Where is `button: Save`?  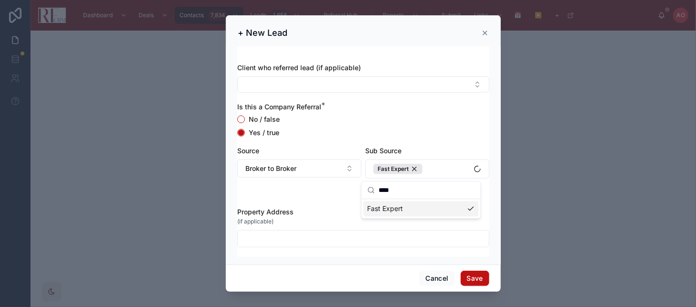
button: Save is located at coordinates (475, 278).